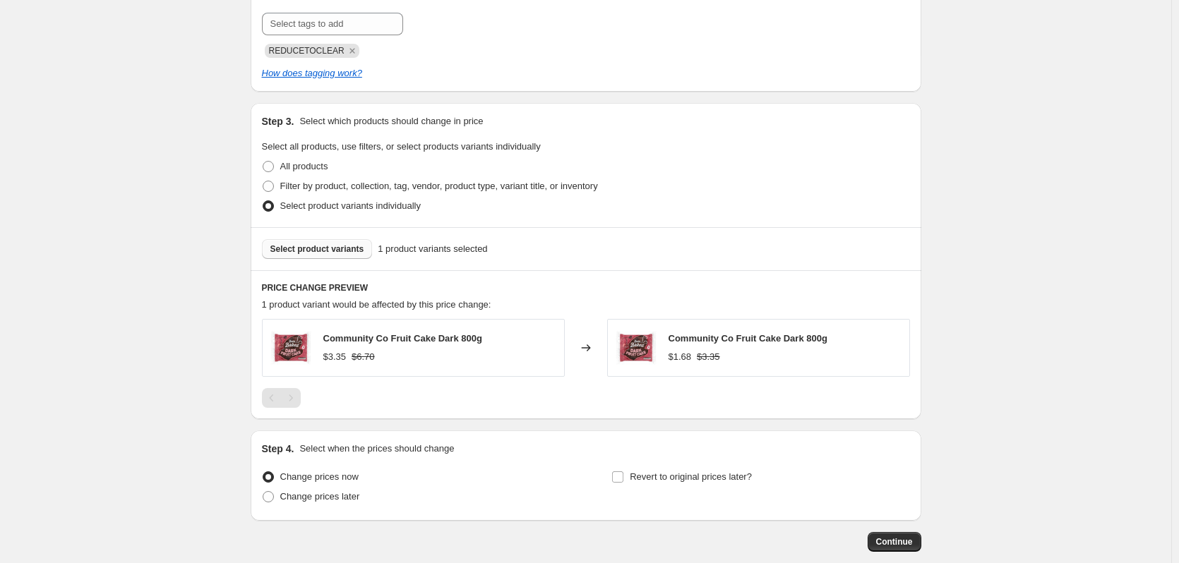 This screenshot has width=1179, height=563. What do you see at coordinates (278, 449) in the screenshot?
I see `h2: Step 4.` at bounding box center [278, 449].